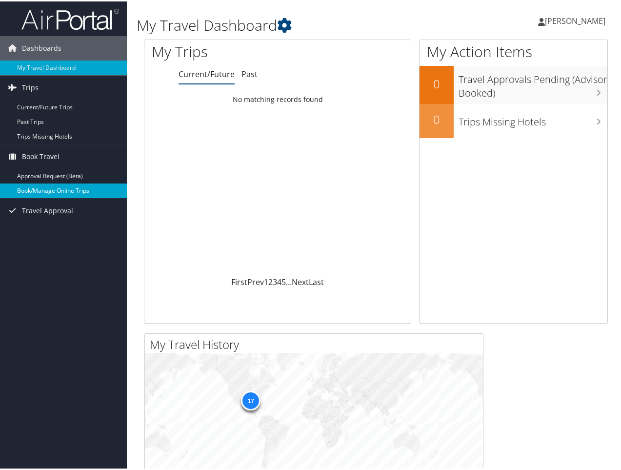 This screenshot has height=470, width=621. Describe the element at coordinates (533, 82) in the screenshot. I see `h3: Travel Approvals Pending (Advisor Booked)` at that location.